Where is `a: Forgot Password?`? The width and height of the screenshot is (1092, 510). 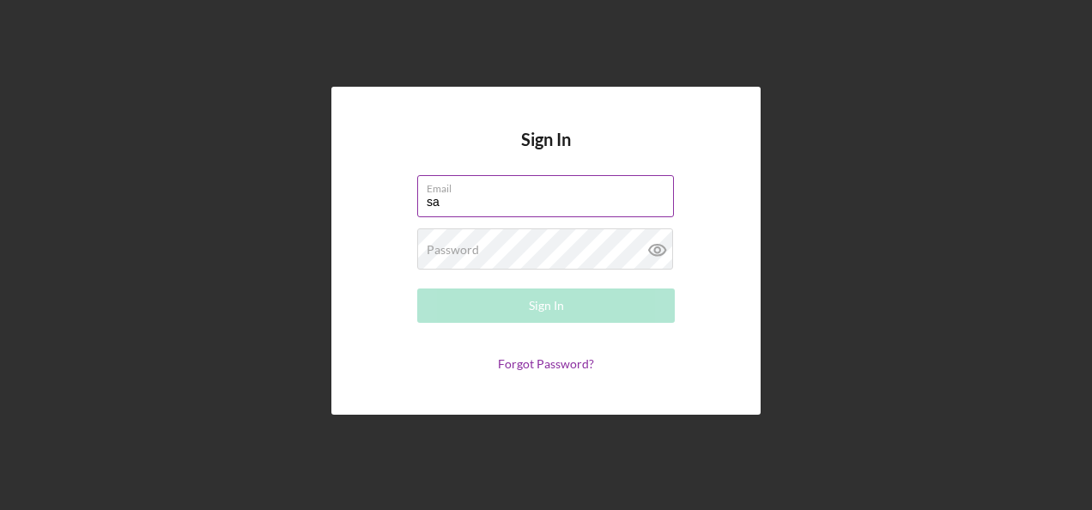
a: Forgot Password? is located at coordinates (546, 363).